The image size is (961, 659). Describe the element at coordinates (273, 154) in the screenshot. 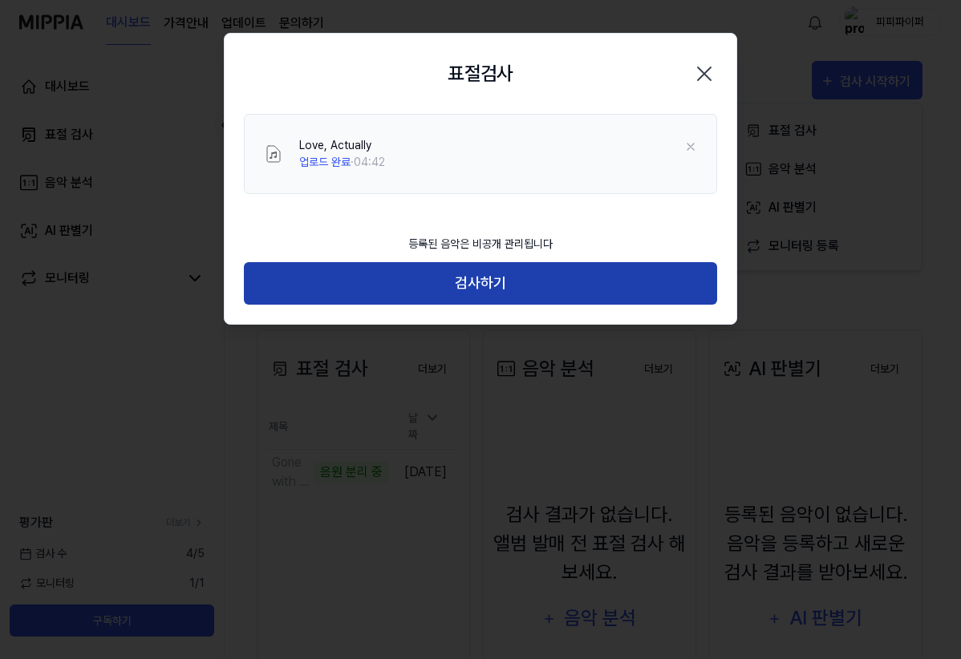

I see `img: File Select` at that location.